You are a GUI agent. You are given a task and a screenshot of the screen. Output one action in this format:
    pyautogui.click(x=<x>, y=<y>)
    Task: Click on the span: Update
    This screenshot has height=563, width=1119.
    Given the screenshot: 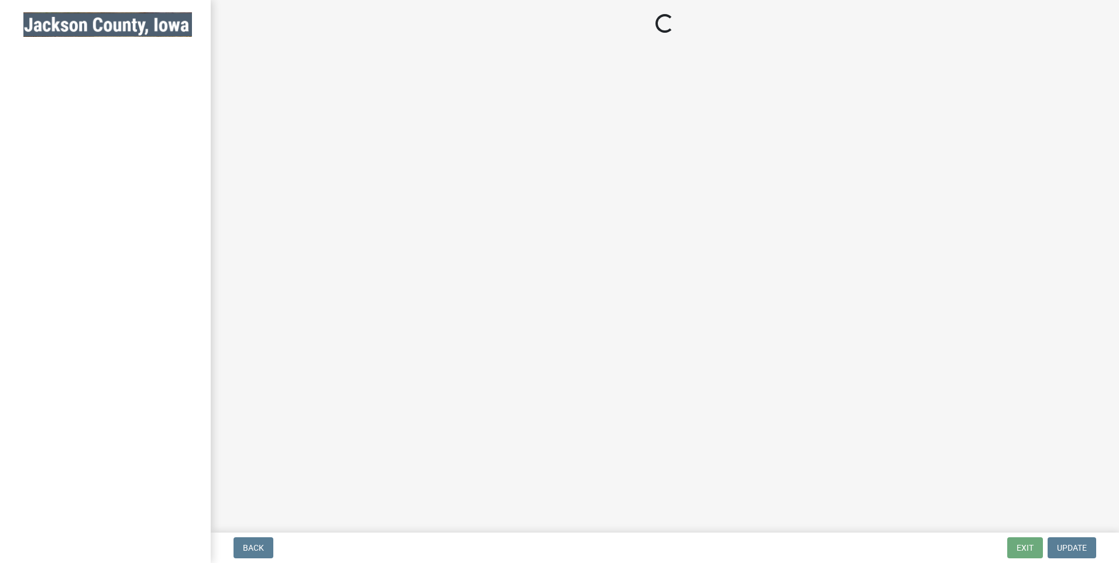 What is the action you would take?
    pyautogui.click(x=1072, y=548)
    